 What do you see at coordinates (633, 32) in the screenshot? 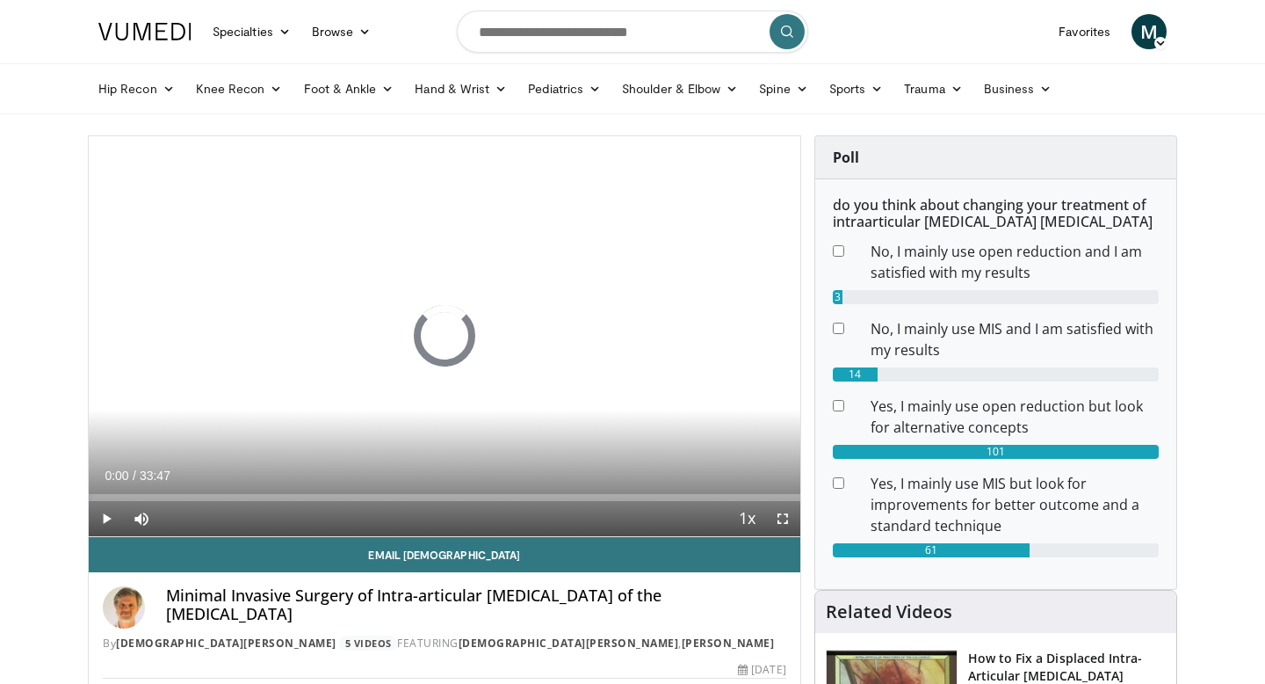
I see `input: Search topics, interventions` at bounding box center [633, 32].